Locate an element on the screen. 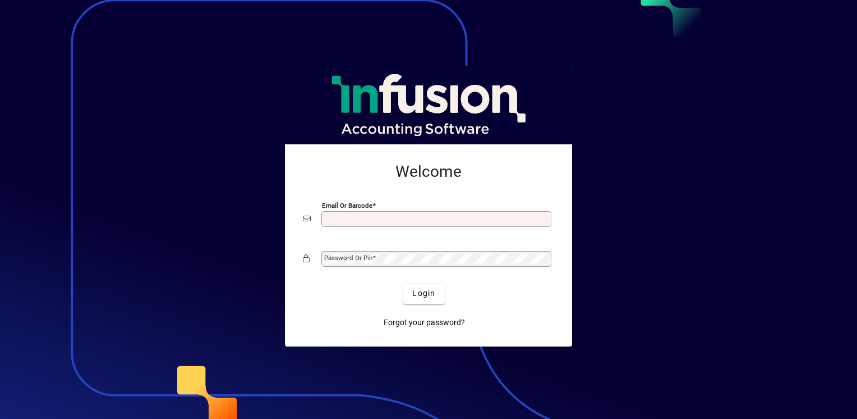  h2: Welcome is located at coordinates (429, 172).